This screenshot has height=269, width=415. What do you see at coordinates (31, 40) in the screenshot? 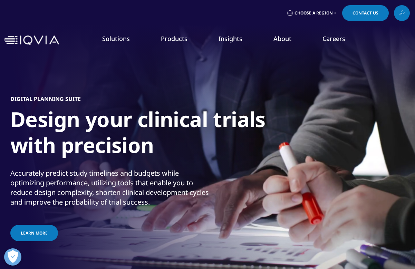
I see `img: IQVIA Healthcare Information Technology and Pharma Clinical Research Company` at bounding box center [31, 40].